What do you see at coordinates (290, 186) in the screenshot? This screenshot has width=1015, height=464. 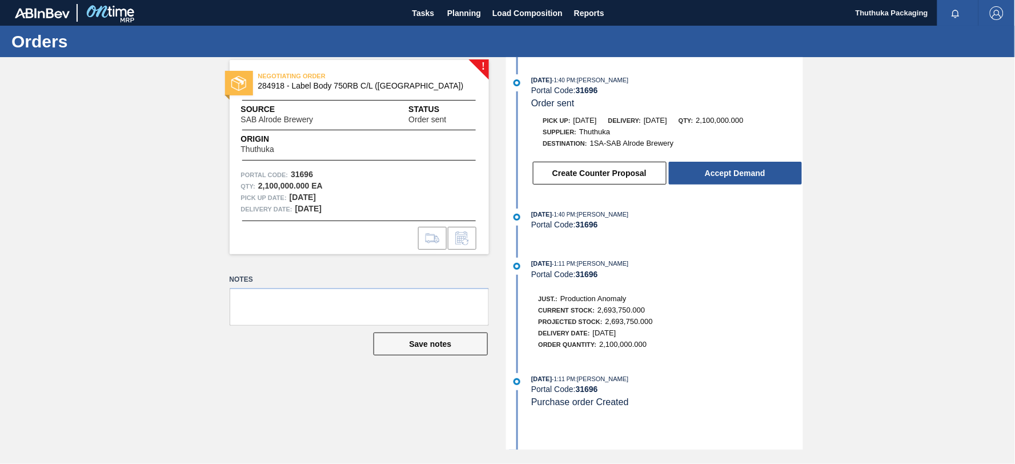 I see `strong: 2,100,000.000 EA` at bounding box center [290, 186].